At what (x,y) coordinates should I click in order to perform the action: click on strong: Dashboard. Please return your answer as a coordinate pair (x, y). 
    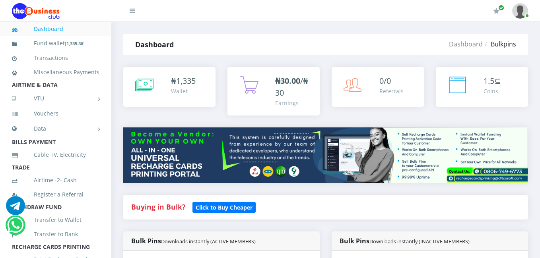
    Looking at the image, I should click on (154, 45).